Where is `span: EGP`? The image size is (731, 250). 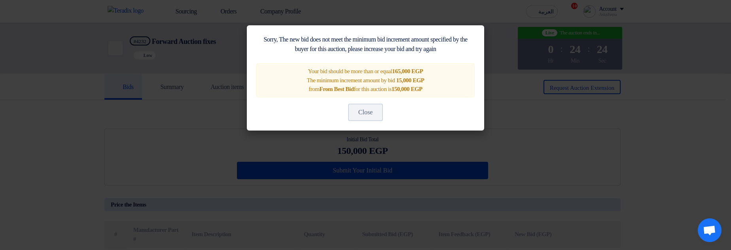 span: EGP is located at coordinates (418, 80).